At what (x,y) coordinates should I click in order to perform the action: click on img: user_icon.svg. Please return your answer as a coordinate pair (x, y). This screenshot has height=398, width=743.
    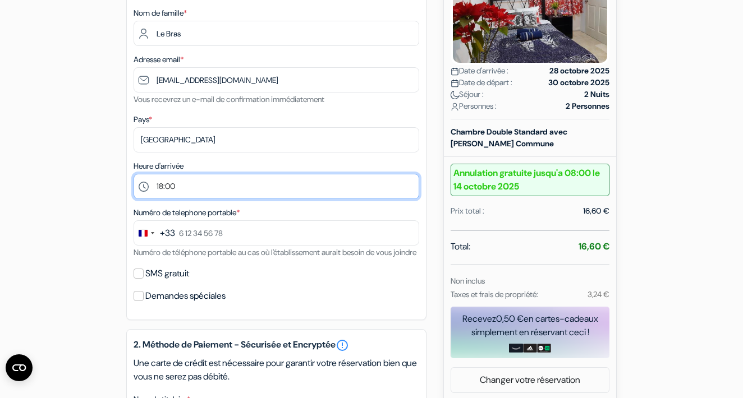
    Looking at the image, I should click on (454, 107).